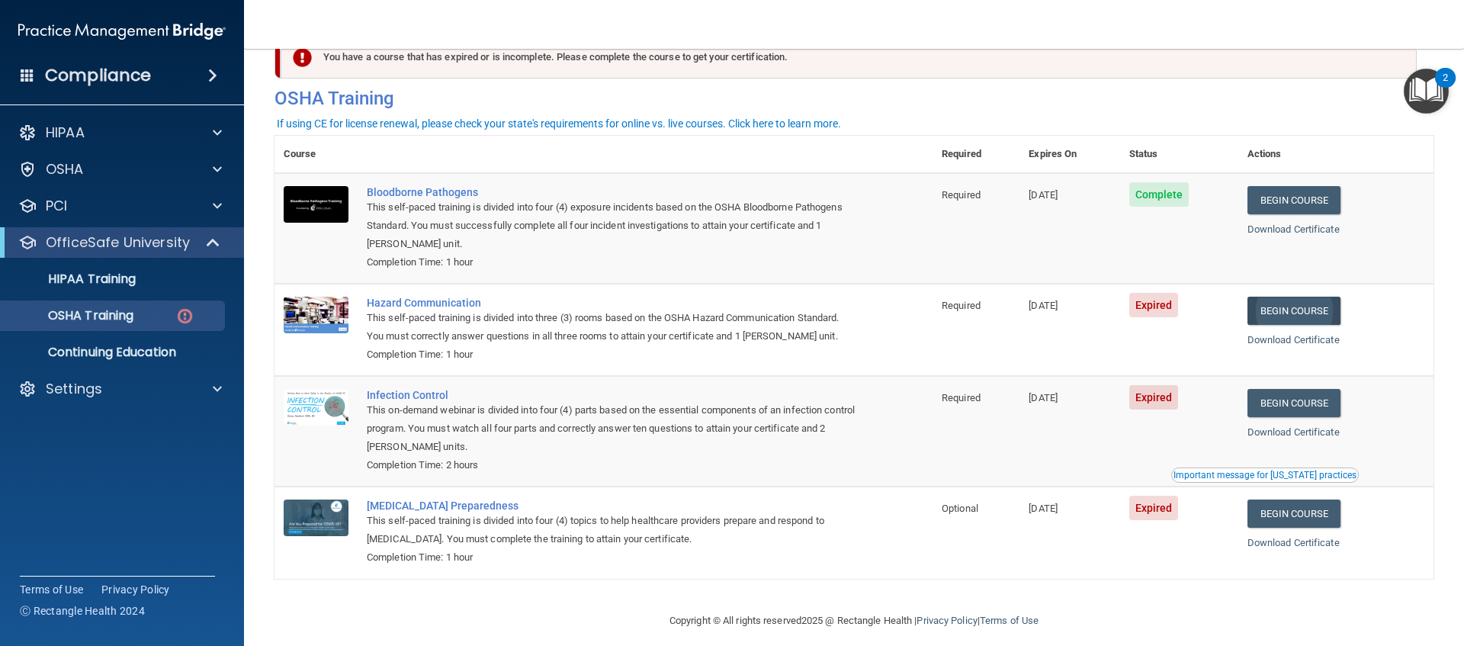  Describe the element at coordinates (612, 465) in the screenshot. I see `div: Completion Time: 2 hours` at that location.